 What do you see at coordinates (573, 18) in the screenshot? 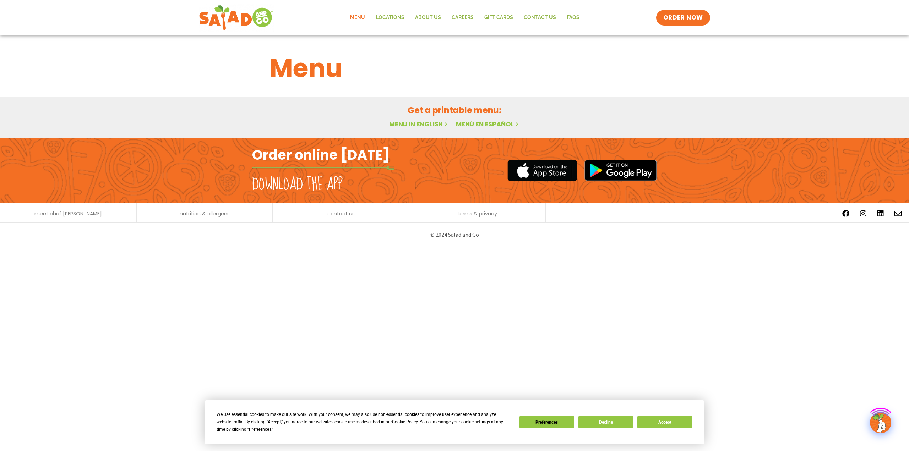
I see `a: FAQs` at bounding box center [573, 18].